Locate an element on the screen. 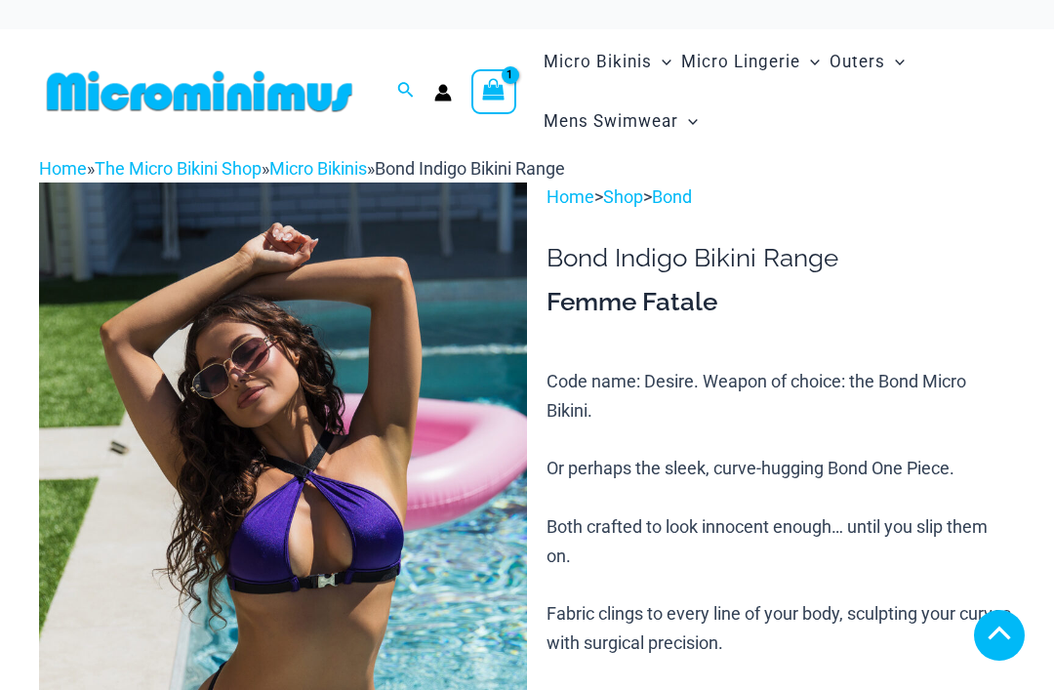  a: Account icon link is located at coordinates (443, 93).